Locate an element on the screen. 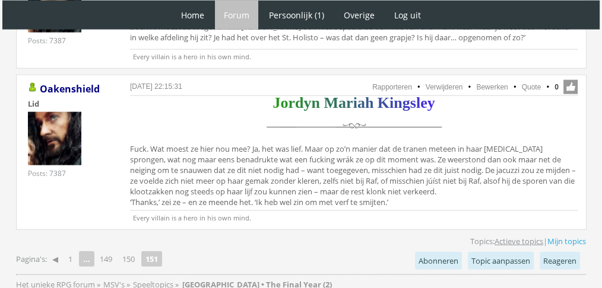 The image size is (602, 288). span: g is located at coordinates (406, 103).